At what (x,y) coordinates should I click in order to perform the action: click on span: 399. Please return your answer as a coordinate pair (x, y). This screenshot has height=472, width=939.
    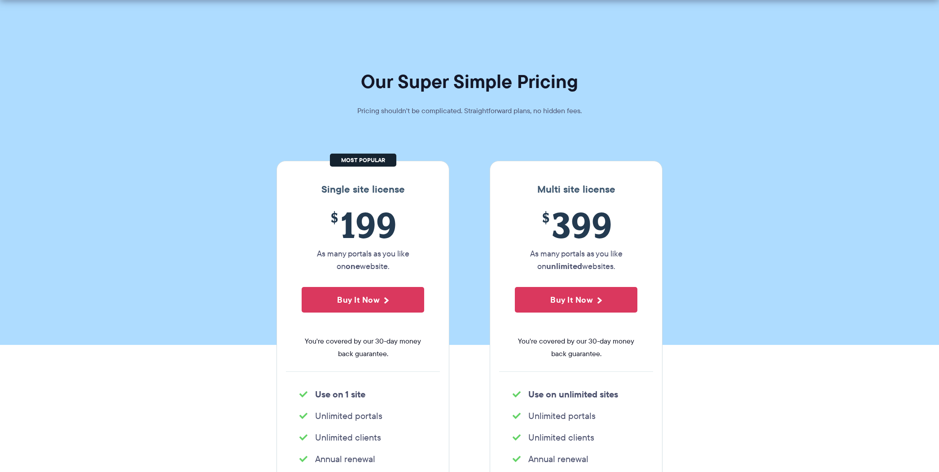
    Looking at the image, I should click on (576, 224).